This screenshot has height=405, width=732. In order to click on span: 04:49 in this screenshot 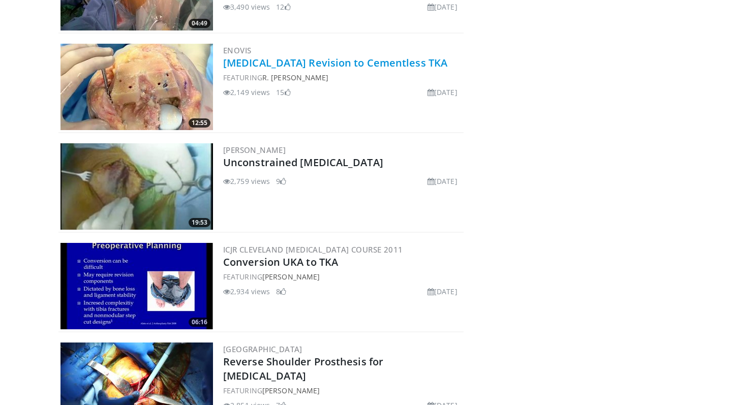, I will do `click(199, 23)`.